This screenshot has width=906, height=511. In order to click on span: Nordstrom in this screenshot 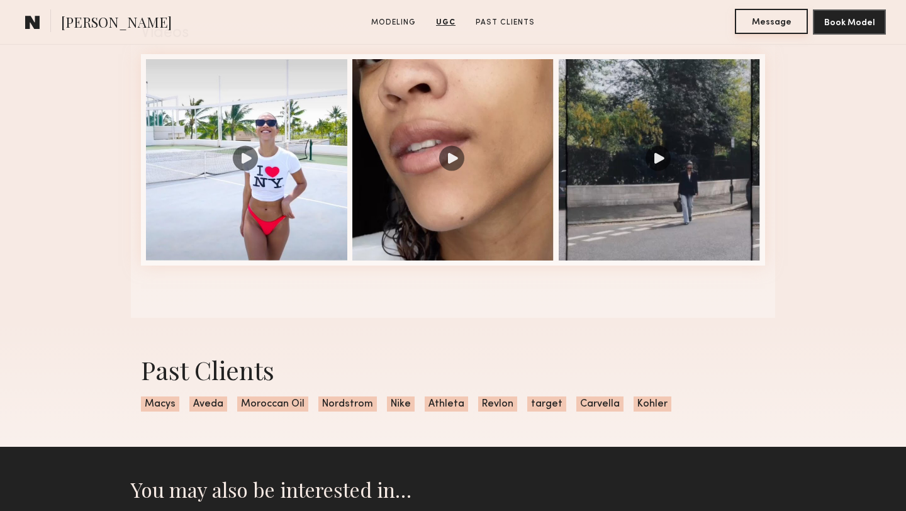, I will do `click(347, 404)`.